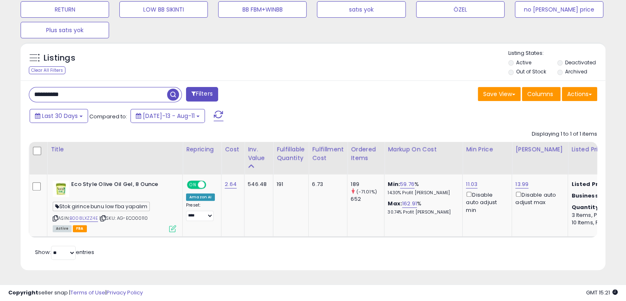  I want to click on div: 189, so click(367, 184).